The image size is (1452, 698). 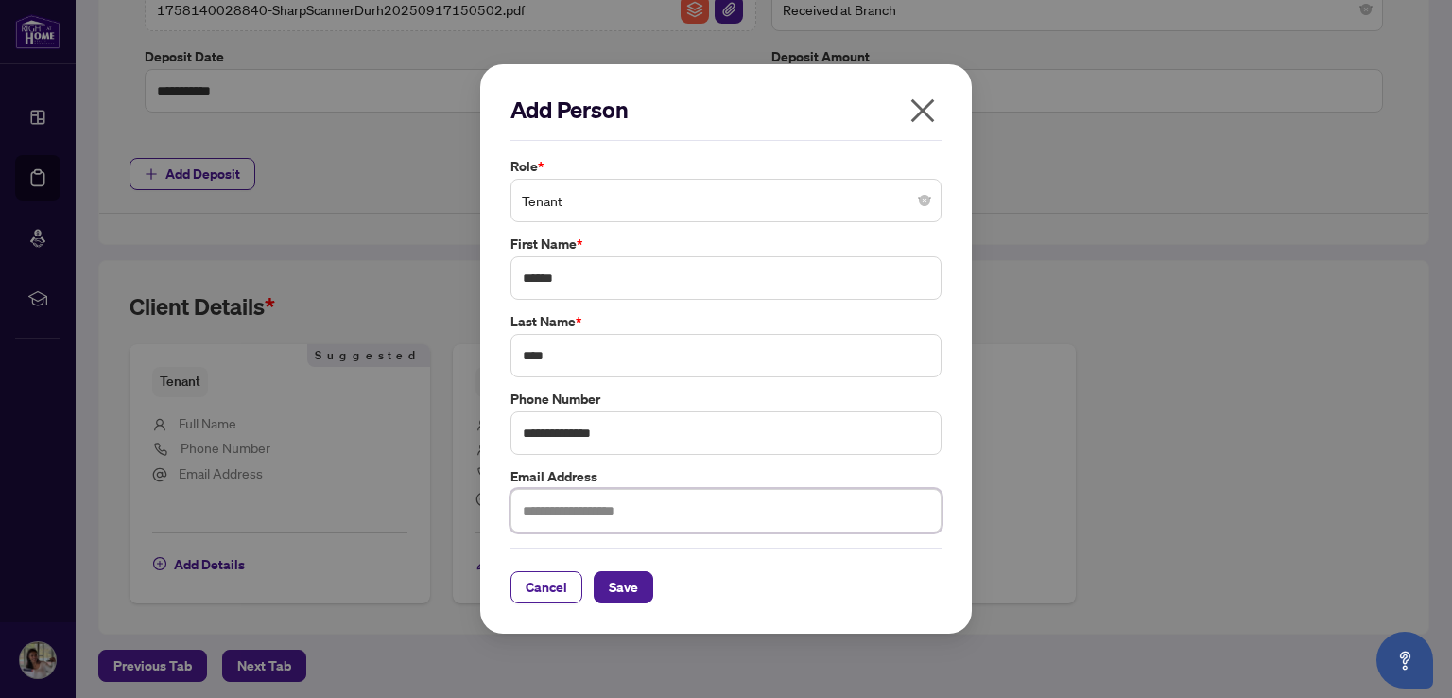 What do you see at coordinates (925, 200) in the screenshot?
I see `span: close-circle` at bounding box center [925, 200].